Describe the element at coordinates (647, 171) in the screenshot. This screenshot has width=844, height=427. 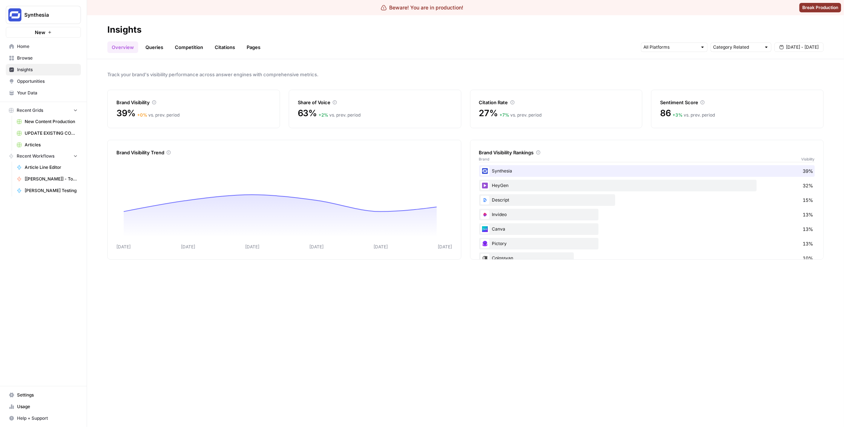
I see `div: Synthesia` at that location.